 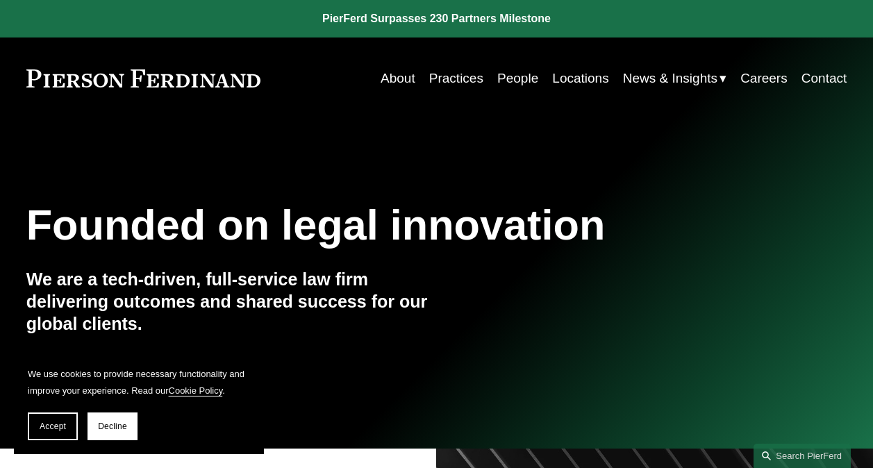 What do you see at coordinates (368, 225) in the screenshot?
I see `h1: Founded on legal innovation` at bounding box center [368, 225].